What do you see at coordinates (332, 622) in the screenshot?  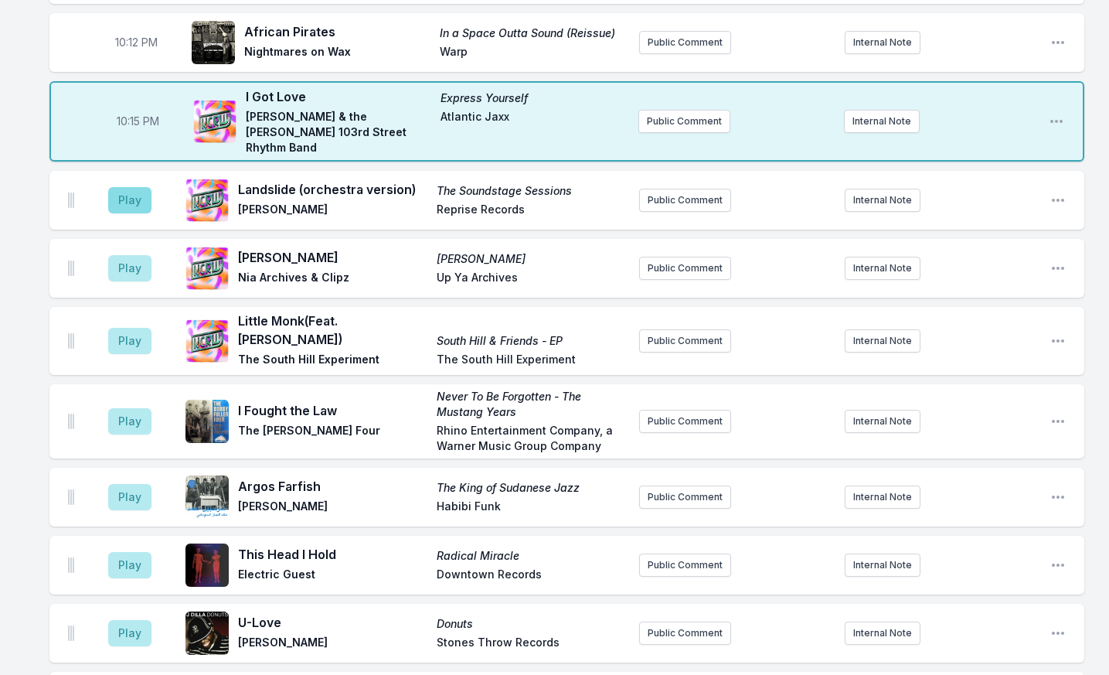 I see `span: U-Love` at bounding box center [332, 622].